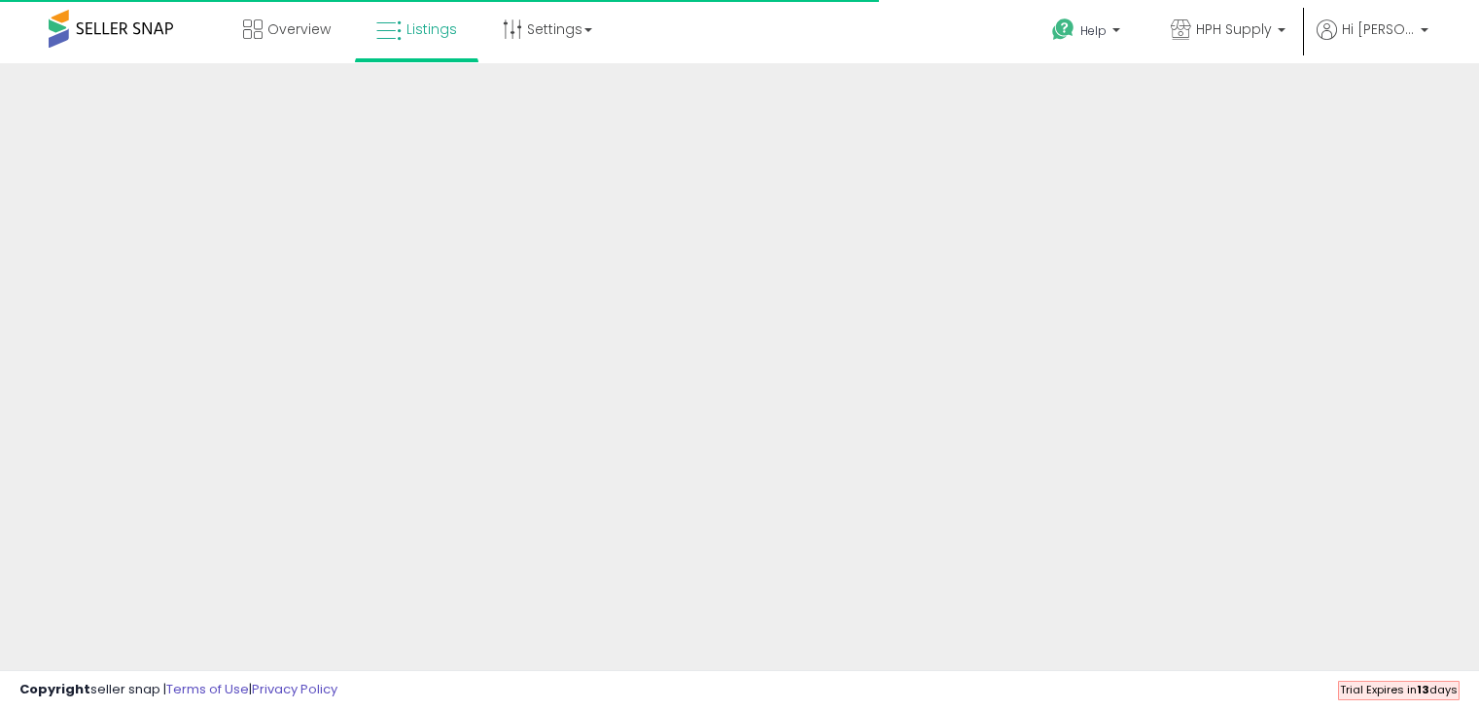 The width and height of the screenshot is (1479, 710). What do you see at coordinates (207, 688) in the screenshot?
I see `a: Terms of Use` at bounding box center [207, 688].